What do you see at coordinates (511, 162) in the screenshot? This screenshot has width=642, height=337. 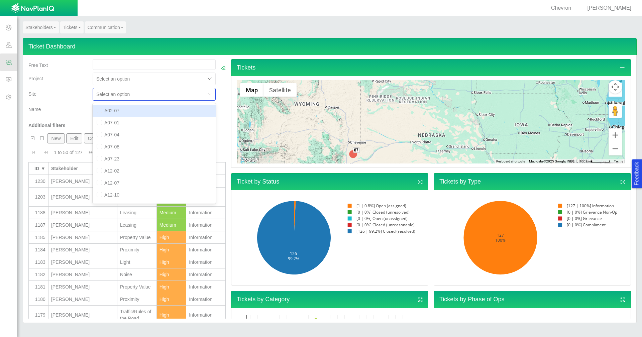 I see `button: Keyboard shortcuts` at bounding box center [511, 162].